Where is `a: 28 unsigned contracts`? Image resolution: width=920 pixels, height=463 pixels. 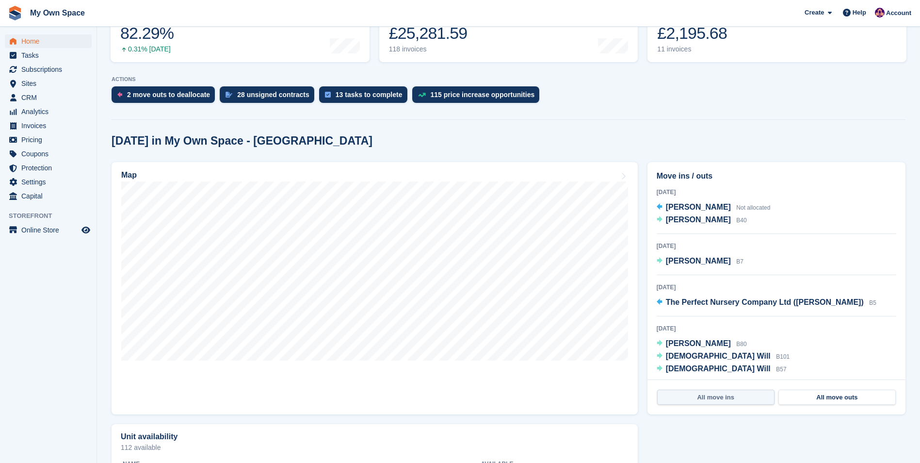 a: 28 unsigned contracts is located at coordinates (269, 97).